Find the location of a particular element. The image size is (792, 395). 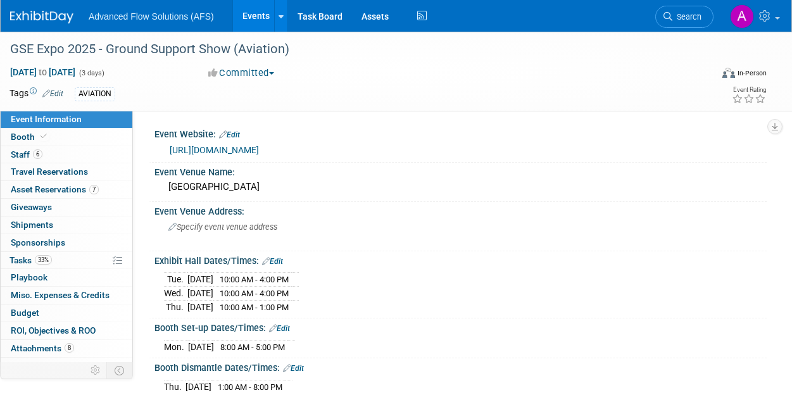

img: Format-Inperson.png is located at coordinates (729, 73).